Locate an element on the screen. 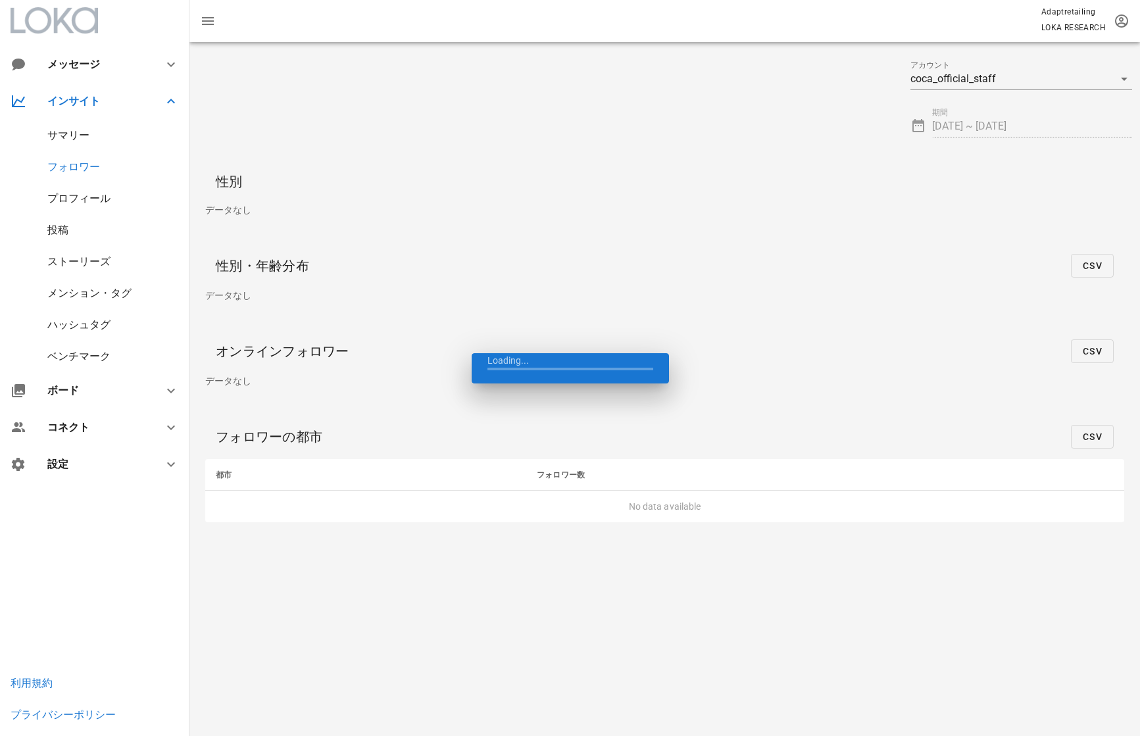 This screenshot has width=1140, height=736. a: ストーリーズ is located at coordinates (79, 261).